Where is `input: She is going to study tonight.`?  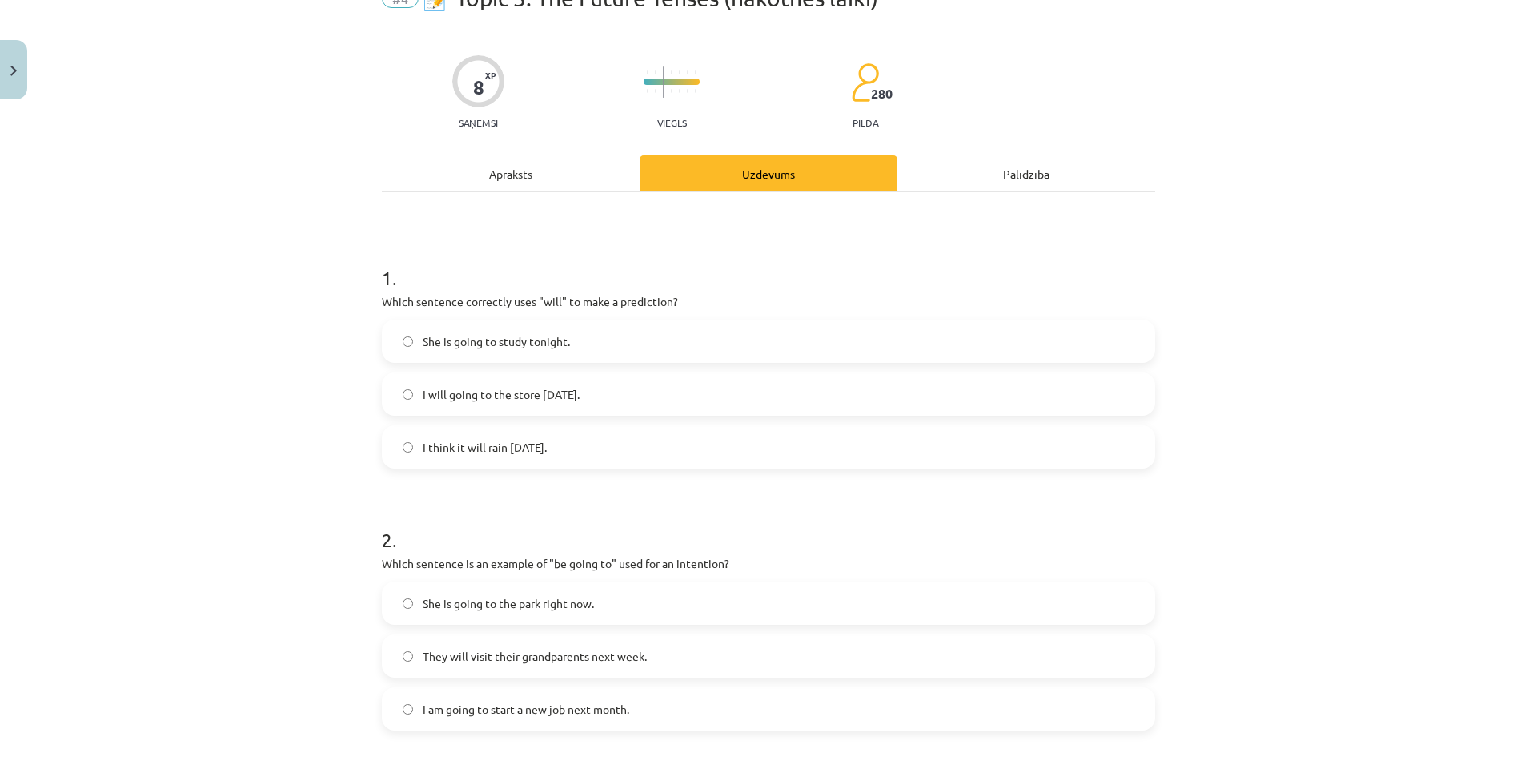 input: She is going to study tonight. is located at coordinates (408, 341).